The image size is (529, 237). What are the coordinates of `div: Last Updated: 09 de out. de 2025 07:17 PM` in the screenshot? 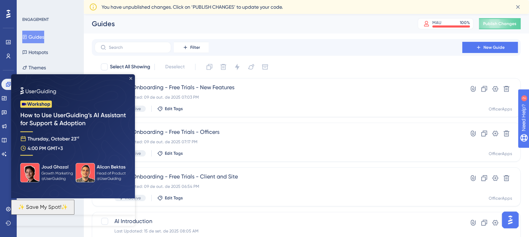 It's located at (278, 142).